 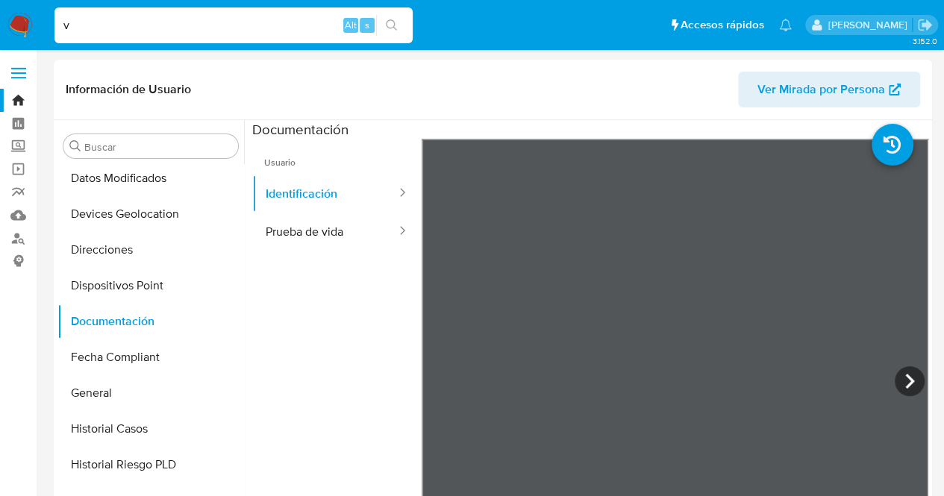 I want to click on span: Accesos rápidos, so click(x=723, y=25).